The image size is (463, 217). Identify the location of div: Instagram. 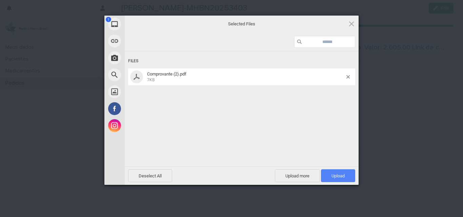
(145, 126).